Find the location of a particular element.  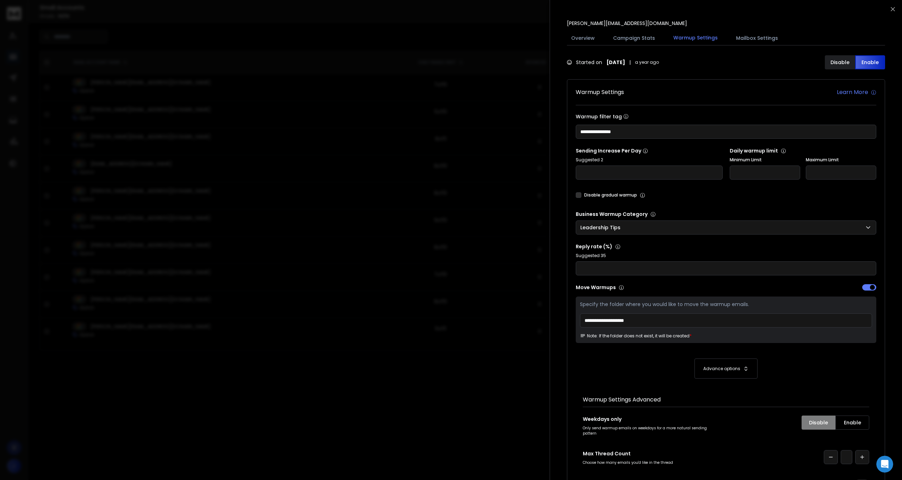

div: Close is located at coordinates (130, 9).